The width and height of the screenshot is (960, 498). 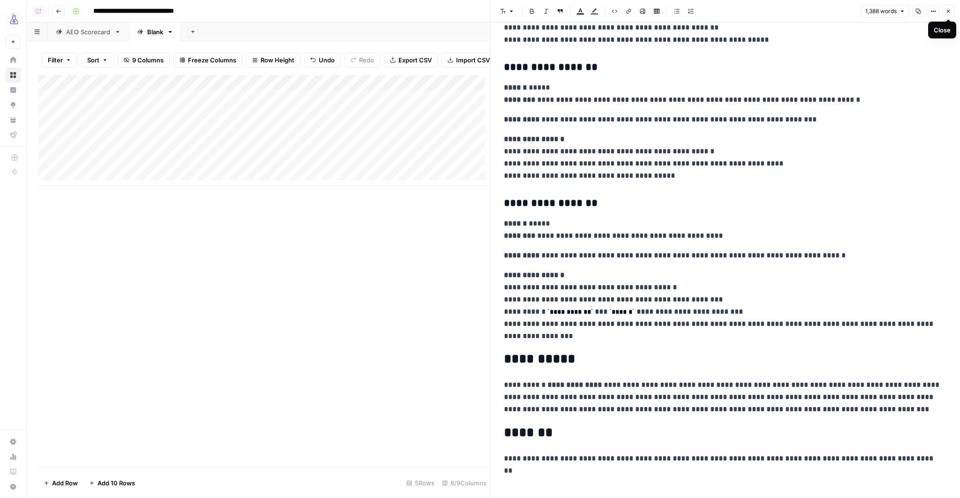 What do you see at coordinates (278, 60) in the screenshot?
I see `span: Row Height` at bounding box center [278, 60].